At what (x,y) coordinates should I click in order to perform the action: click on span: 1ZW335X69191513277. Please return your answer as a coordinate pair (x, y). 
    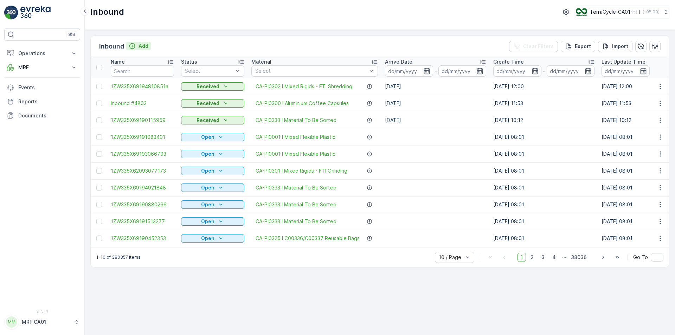
    Looking at the image, I should click on (142, 222).